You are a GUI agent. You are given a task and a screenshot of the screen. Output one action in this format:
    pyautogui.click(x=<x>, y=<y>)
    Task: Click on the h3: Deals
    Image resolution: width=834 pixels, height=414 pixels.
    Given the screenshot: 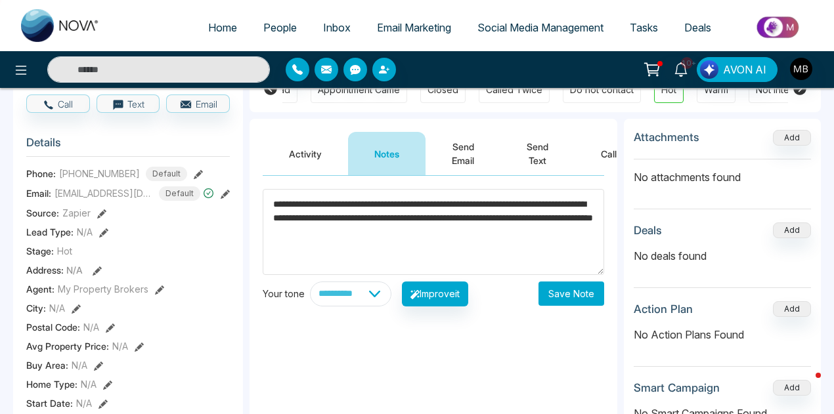 What is the action you would take?
    pyautogui.click(x=647, y=230)
    